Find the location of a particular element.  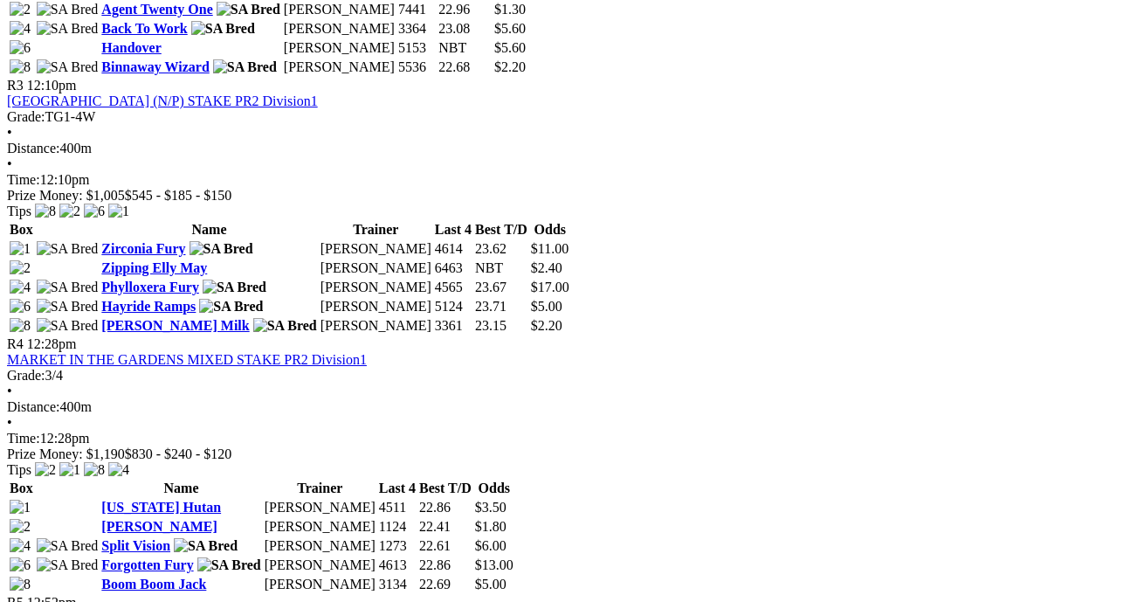

td: 23.08 is located at coordinates (465, 29).